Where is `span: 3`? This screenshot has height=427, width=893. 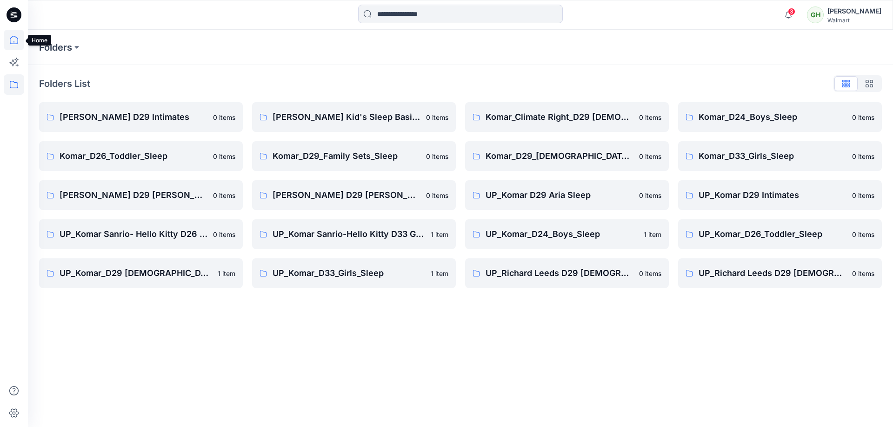
span: 3 is located at coordinates (792, 12).